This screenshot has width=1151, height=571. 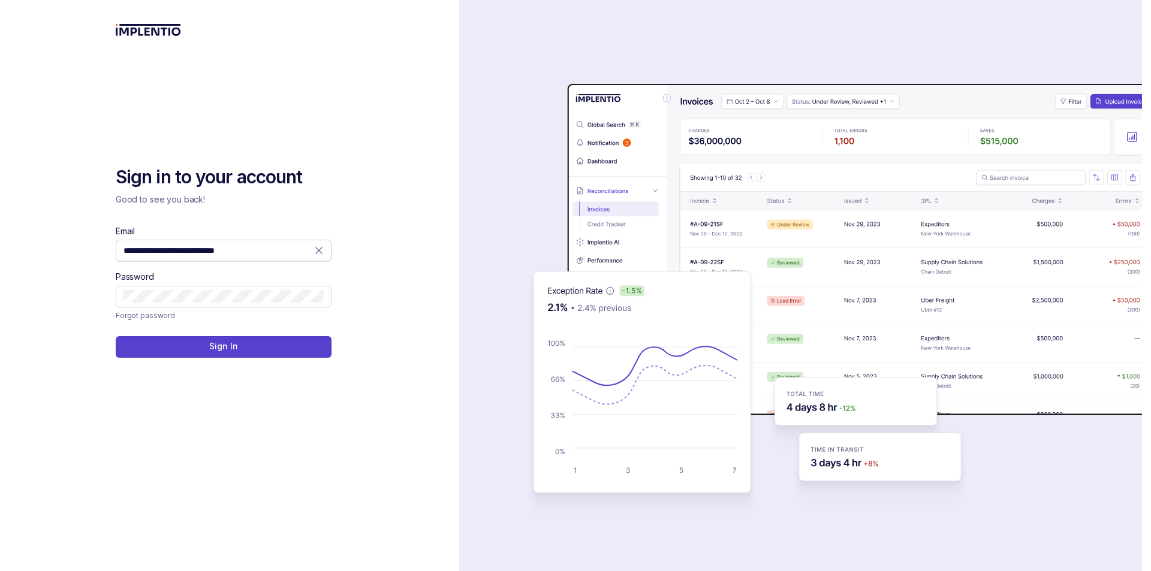 What do you see at coordinates (145, 316) in the screenshot?
I see `p: Forgot password` at bounding box center [145, 316].